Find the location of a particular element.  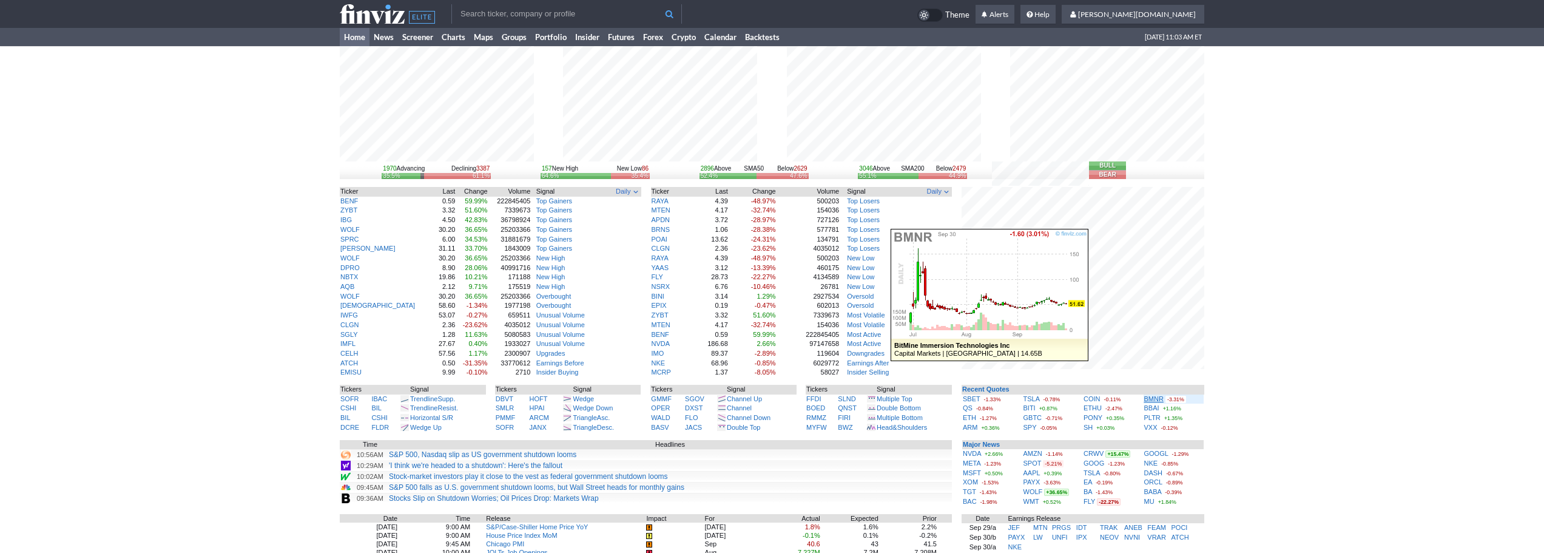

td: 134791 is located at coordinates (808, 240).